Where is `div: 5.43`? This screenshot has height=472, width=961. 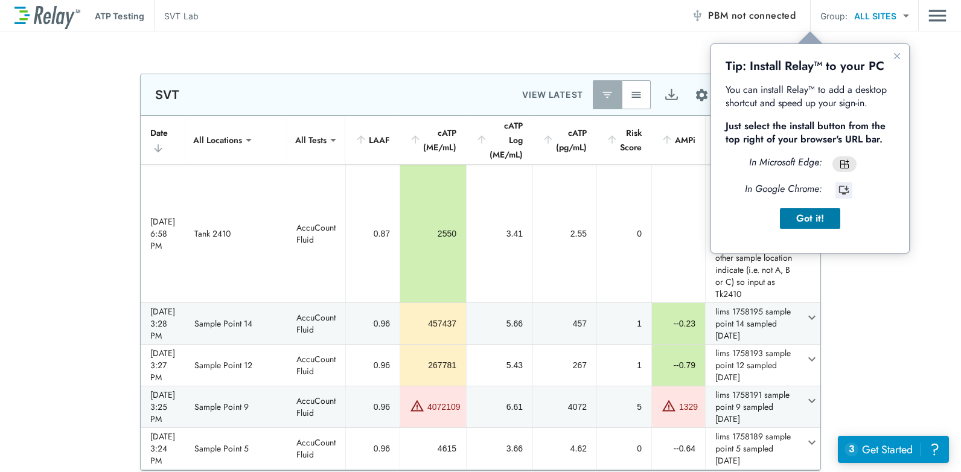
div: 5.43 is located at coordinates (499, 365).